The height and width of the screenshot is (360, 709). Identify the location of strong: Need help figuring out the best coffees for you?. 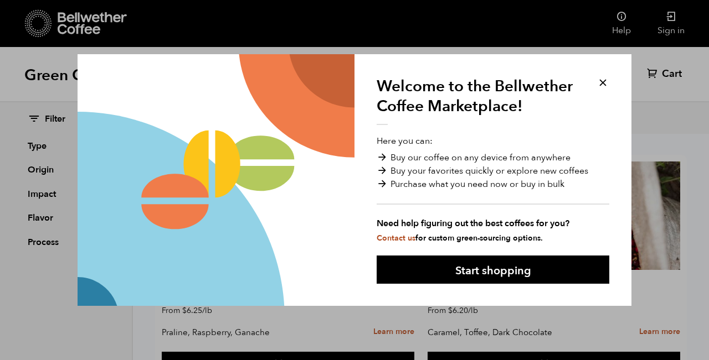
(493, 224).